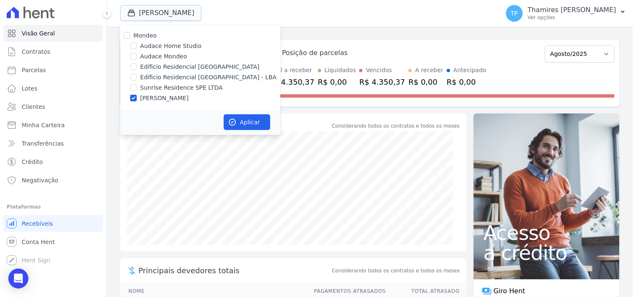 The height and width of the screenshot is (297, 633). I want to click on span: Contratos, so click(36, 52).